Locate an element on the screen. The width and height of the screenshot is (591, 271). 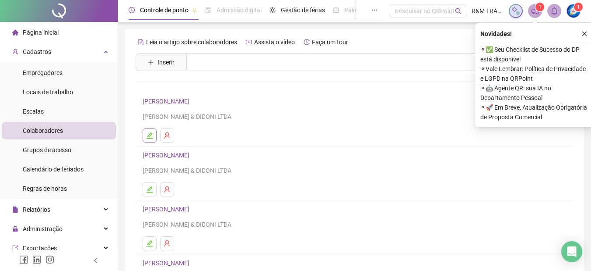
span: Página inicial is located at coordinates (41, 32).